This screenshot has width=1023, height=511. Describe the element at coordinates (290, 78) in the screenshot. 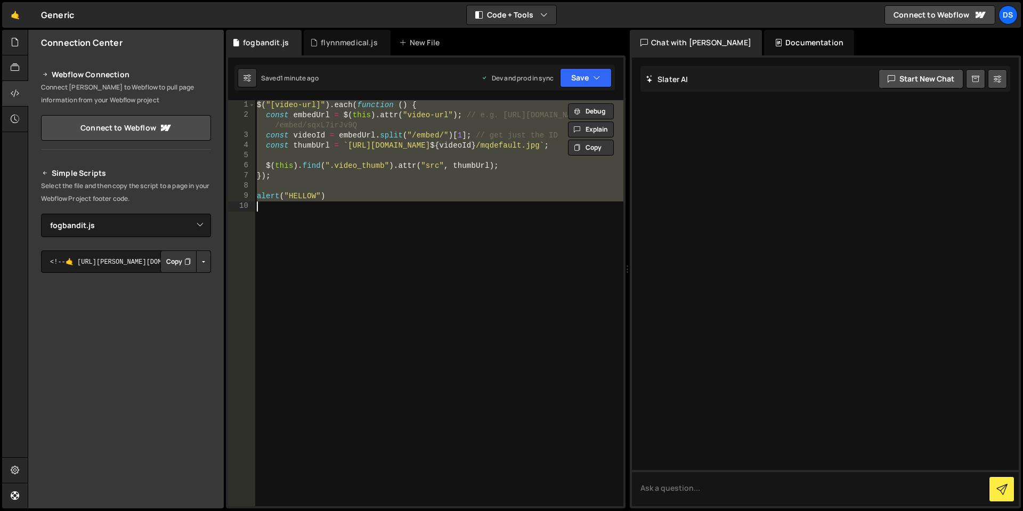

I see `div: Saved` at that location.